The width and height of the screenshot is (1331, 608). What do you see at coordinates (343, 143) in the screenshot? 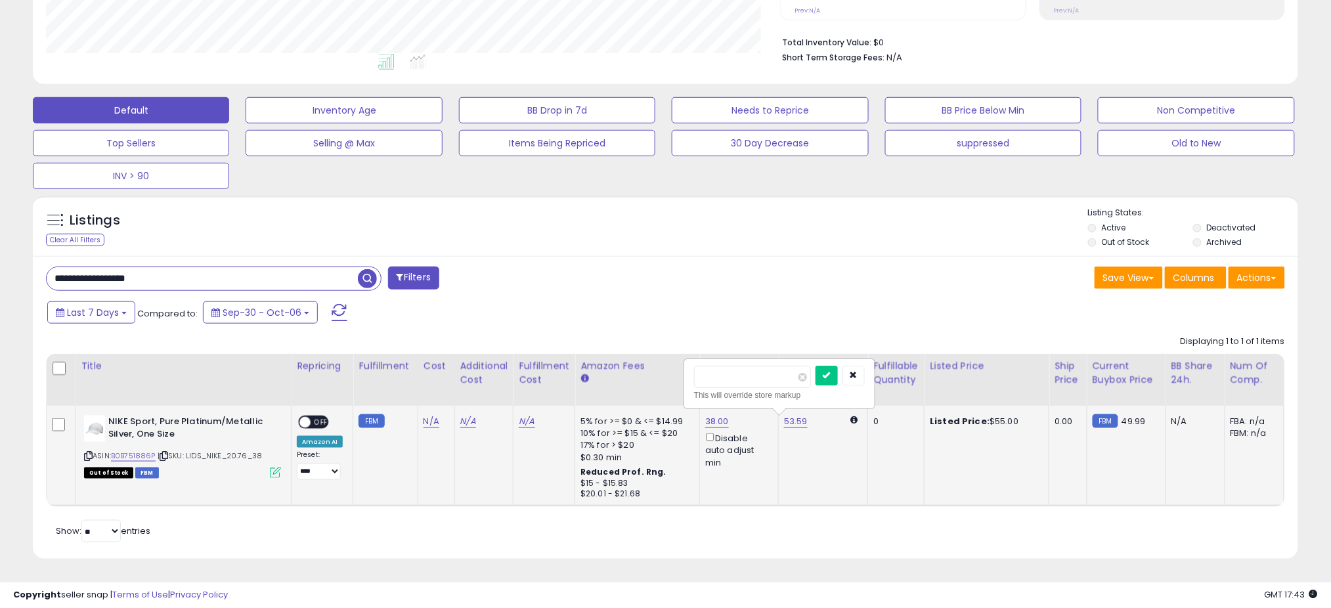
I see `button: Selling @ Max` at bounding box center [343, 143].